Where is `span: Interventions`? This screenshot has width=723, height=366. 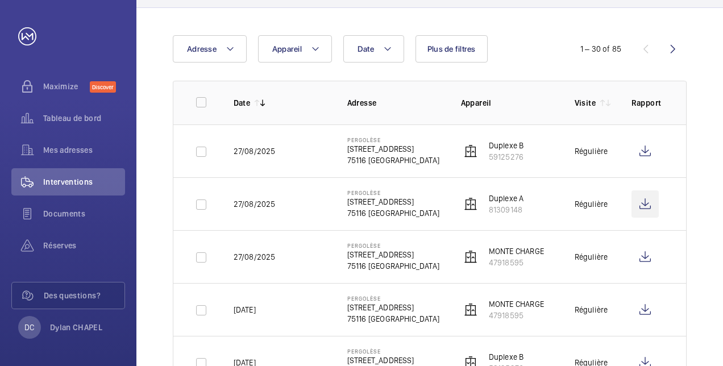 span: Interventions is located at coordinates (84, 182).